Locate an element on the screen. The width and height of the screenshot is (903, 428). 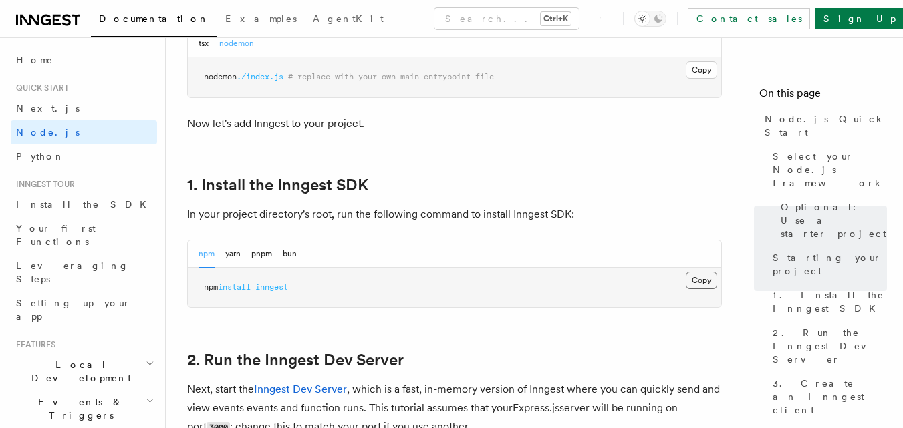
span: Leveraging Steps is located at coordinates (72, 273).